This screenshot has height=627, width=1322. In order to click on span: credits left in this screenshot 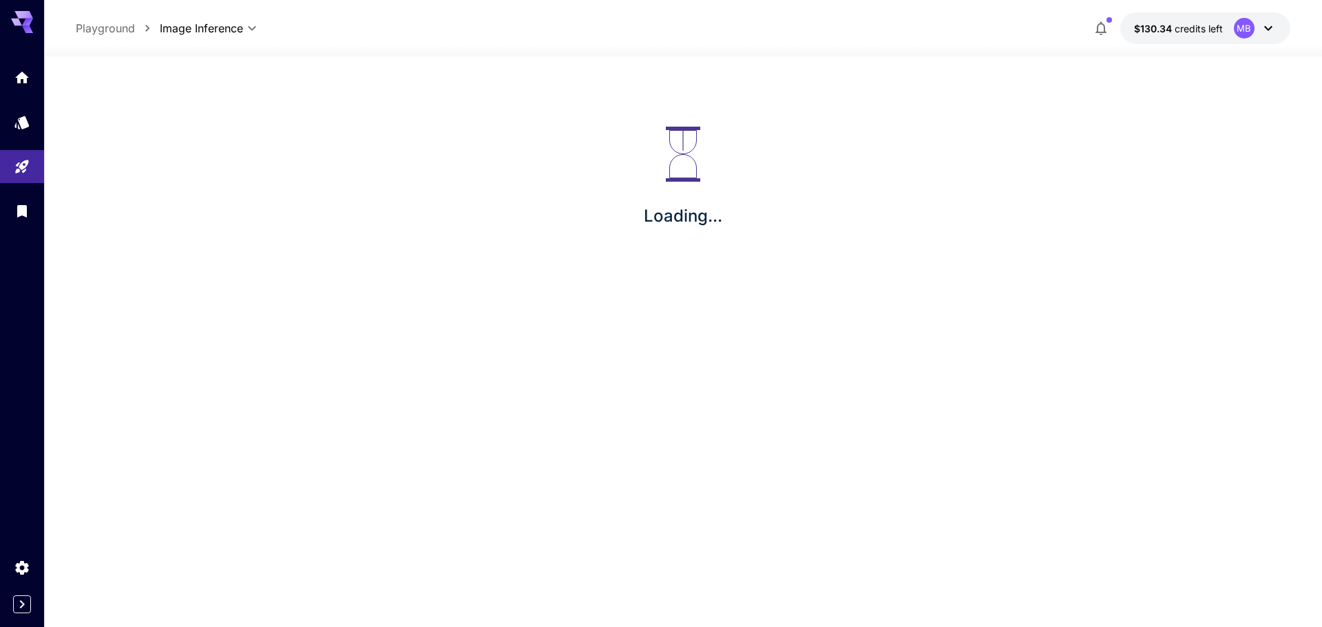, I will do `click(1199, 28)`.